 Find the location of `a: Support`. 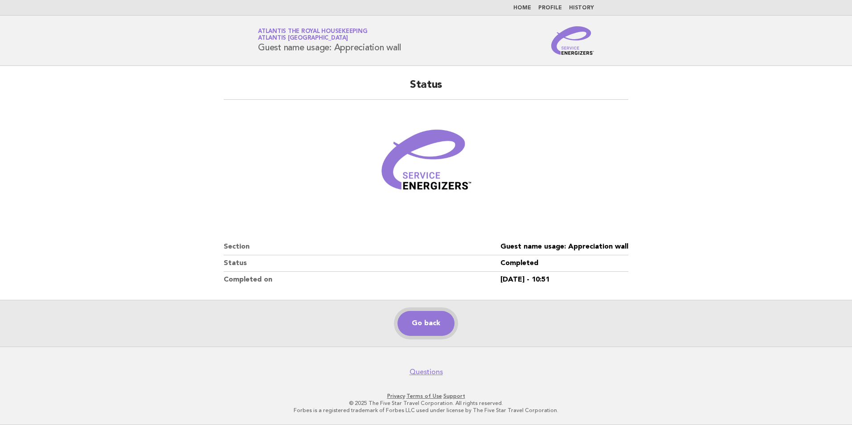

a: Support is located at coordinates (454, 396).